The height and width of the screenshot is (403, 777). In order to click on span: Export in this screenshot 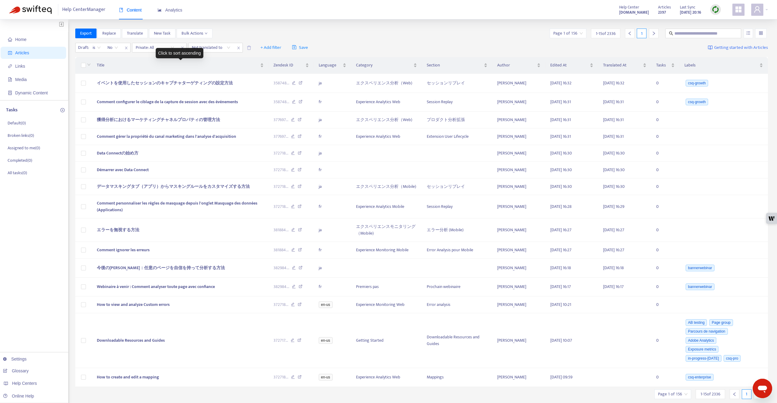, I will do `click(86, 33)`.